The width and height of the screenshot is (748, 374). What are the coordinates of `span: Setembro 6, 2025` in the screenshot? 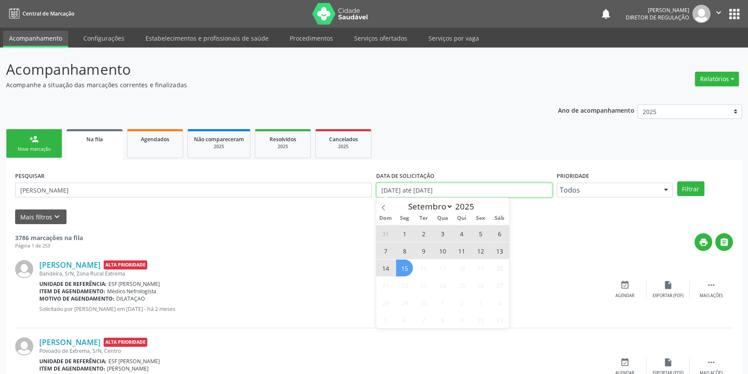 It's located at (499, 233).